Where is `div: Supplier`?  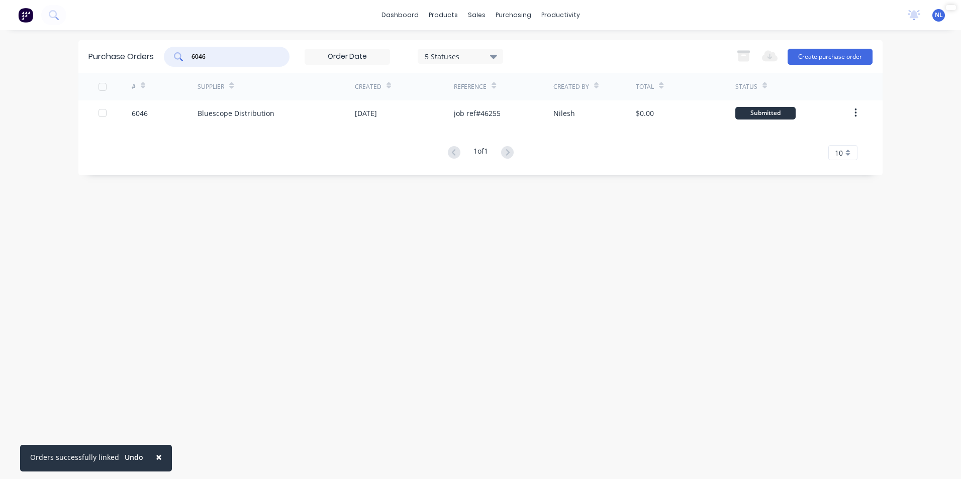
div: Supplier is located at coordinates (211, 87).